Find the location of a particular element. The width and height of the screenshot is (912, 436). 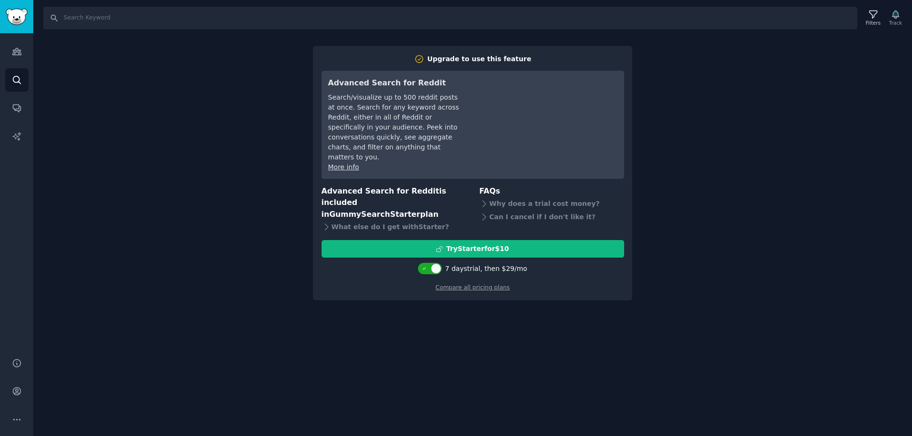

h3: Advanced Search for Reddit is included in plan is located at coordinates (394, 203).